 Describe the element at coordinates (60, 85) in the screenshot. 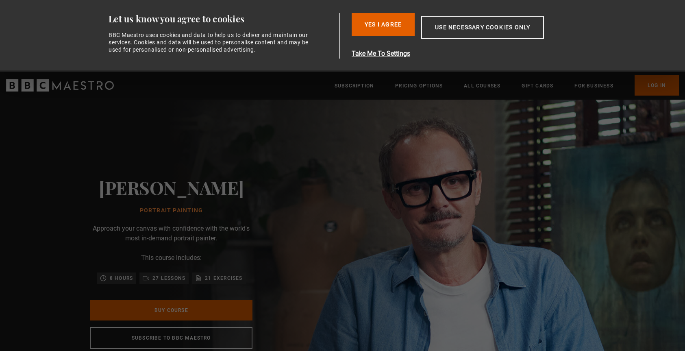

I see `a: BBC Maestro` at that location.